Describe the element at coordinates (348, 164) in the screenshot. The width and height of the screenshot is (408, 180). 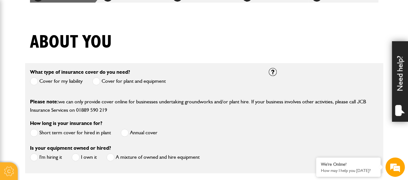
I see `div: We're Online!` at that location.